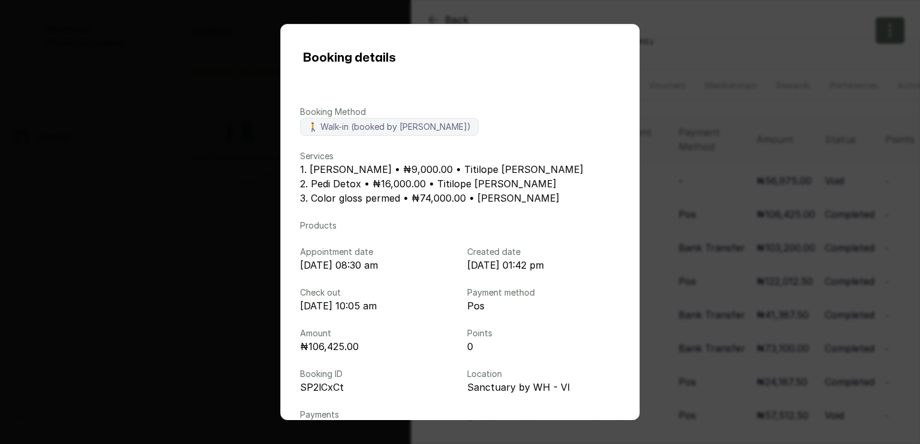 This screenshot has width=920, height=444. Describe the element at coordinates (460, 112) in the screenshot. I see `p: Booking Method` at that location.